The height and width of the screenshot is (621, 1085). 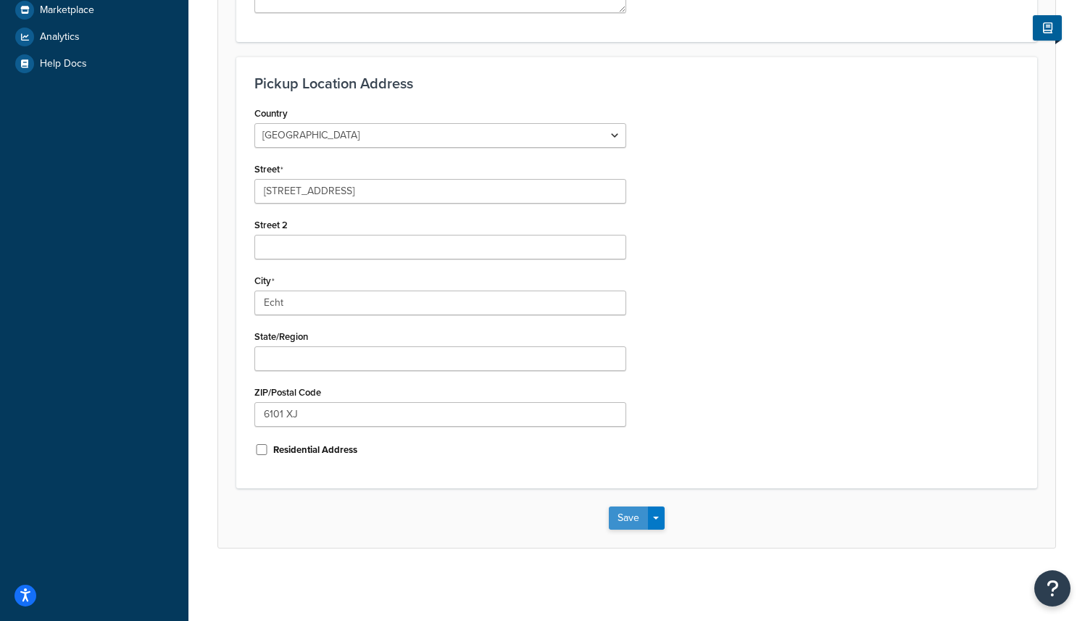 I want to click on label: City, so click(x=265, y=281).